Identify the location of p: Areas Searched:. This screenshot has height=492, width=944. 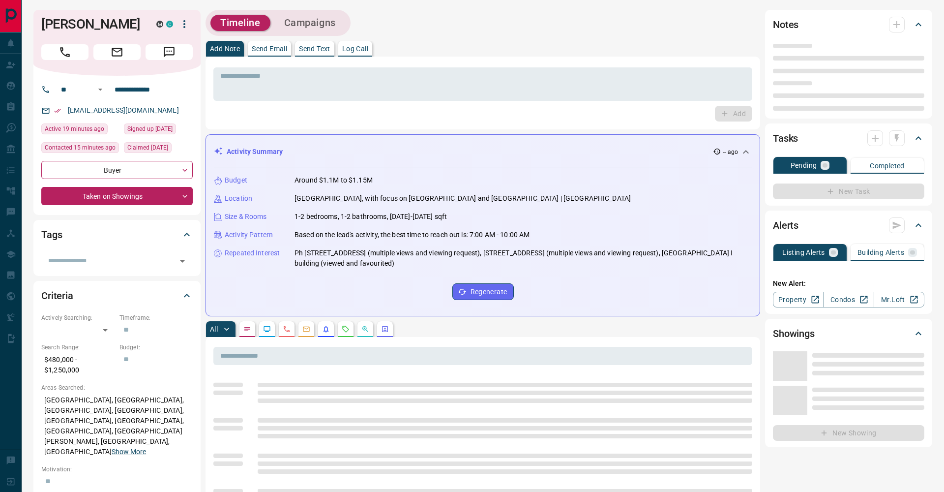
(117, 388).